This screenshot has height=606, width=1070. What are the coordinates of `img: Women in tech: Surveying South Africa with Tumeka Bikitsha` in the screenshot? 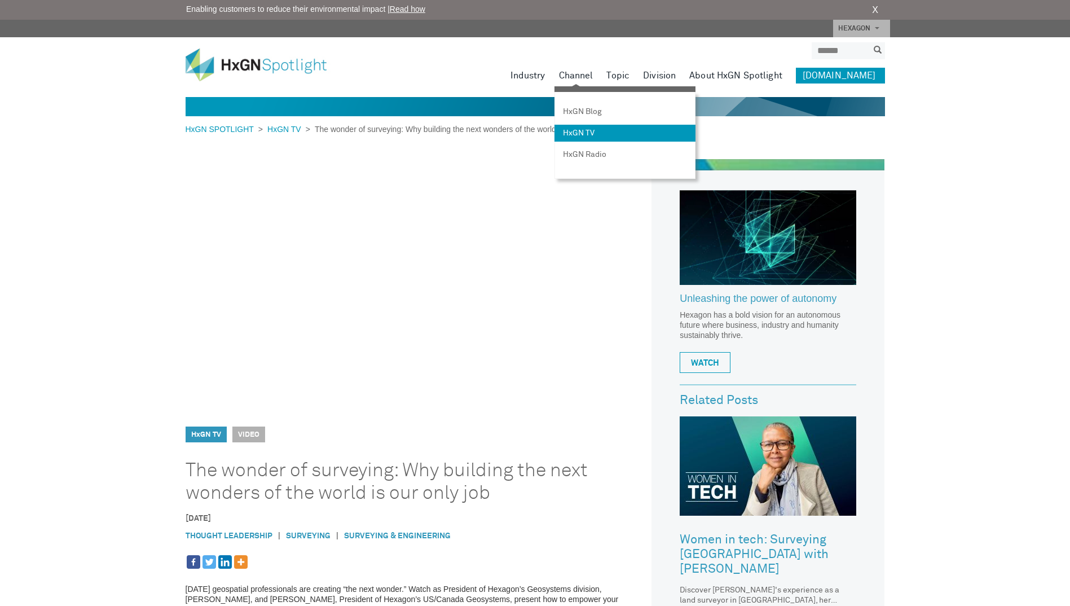 It's located at (767, 466).